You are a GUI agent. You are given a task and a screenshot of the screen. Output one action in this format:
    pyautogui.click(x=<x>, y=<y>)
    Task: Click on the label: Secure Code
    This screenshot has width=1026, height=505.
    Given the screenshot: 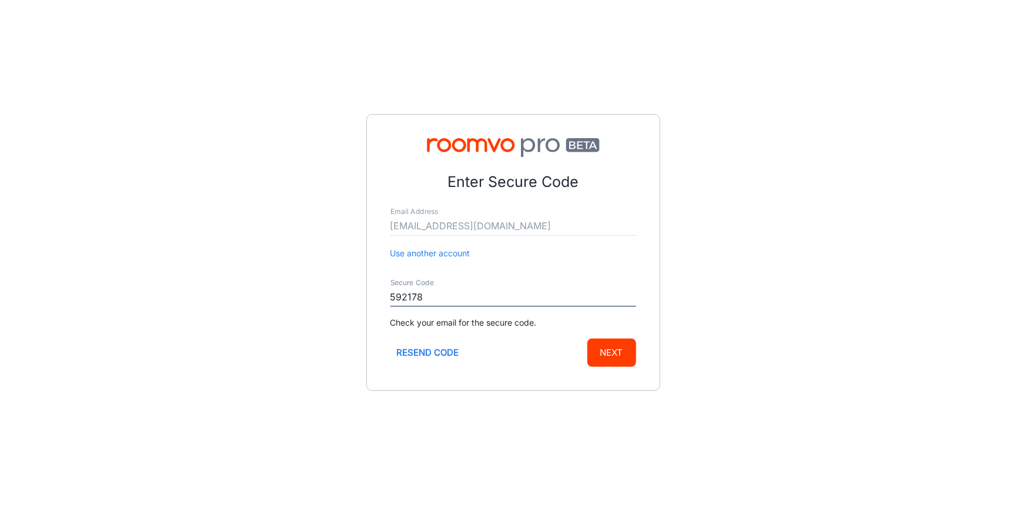 What is the action you would take?
    pyautogui.click(x=412, y=283)
    